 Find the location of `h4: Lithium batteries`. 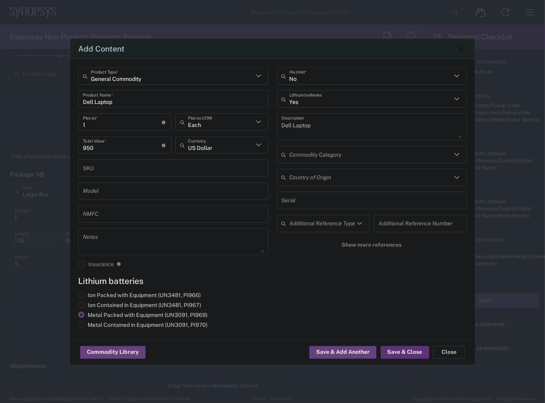

h4: Lithium batteries is located at coordinates (273, 281).